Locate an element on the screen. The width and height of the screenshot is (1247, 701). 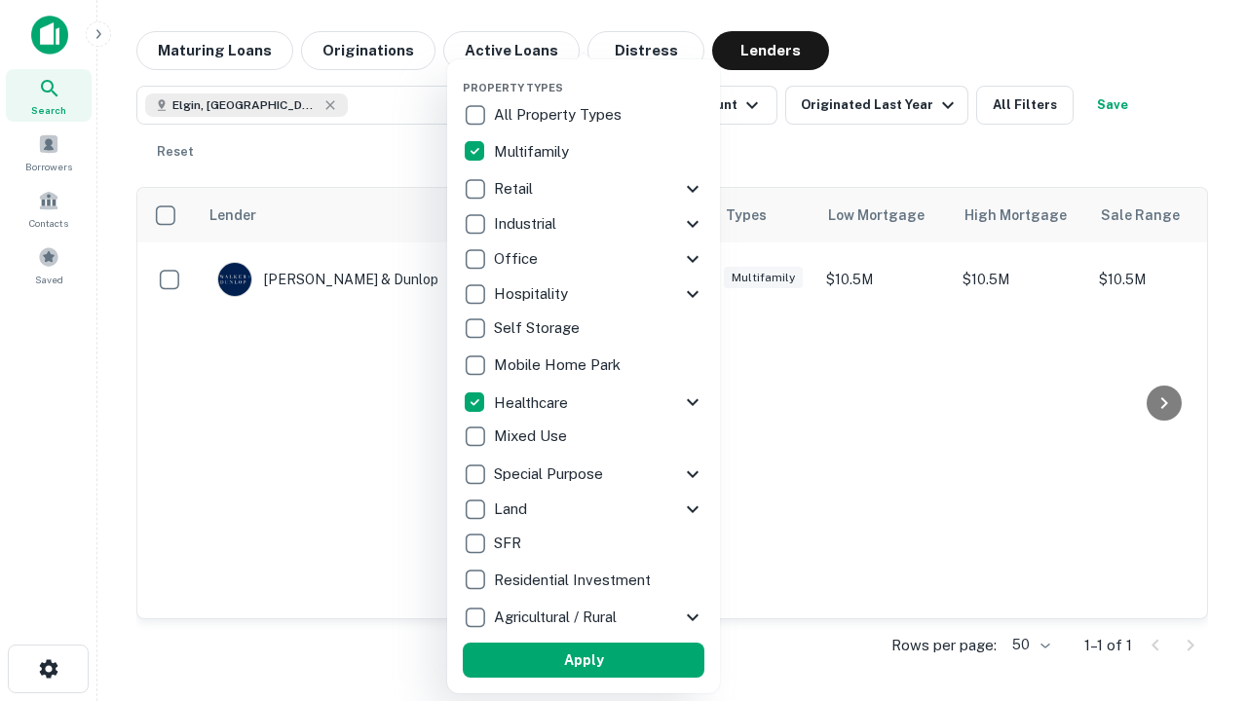
div: Land is located at coordinates (583, 509).